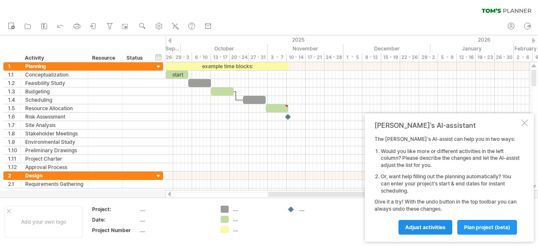 Image resolution: width=538 pixels, height=246 pixels. Describe the element at coordinates (54, 133) in the screenshot. I see `div: Stakeholder Meetings` at that location.